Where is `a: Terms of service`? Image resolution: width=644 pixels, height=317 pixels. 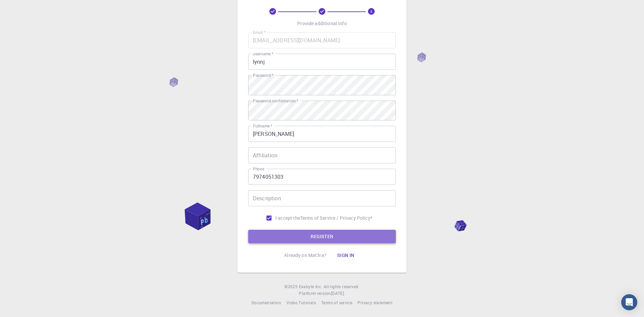
a: Terms of service is located at coordinates (337, 303).